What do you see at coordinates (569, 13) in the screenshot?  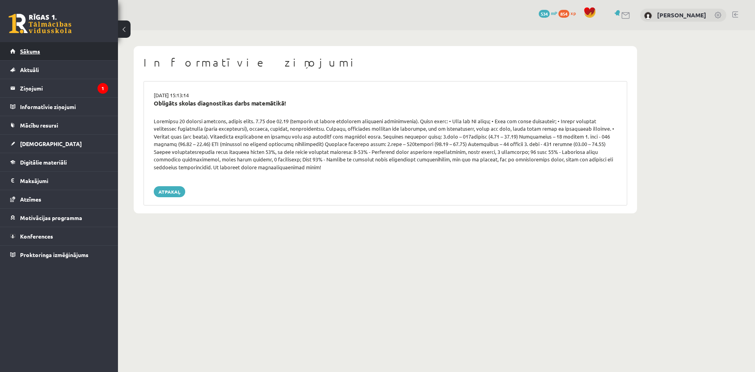 I see `a: 854 xp` at bounding box center [569, 13].